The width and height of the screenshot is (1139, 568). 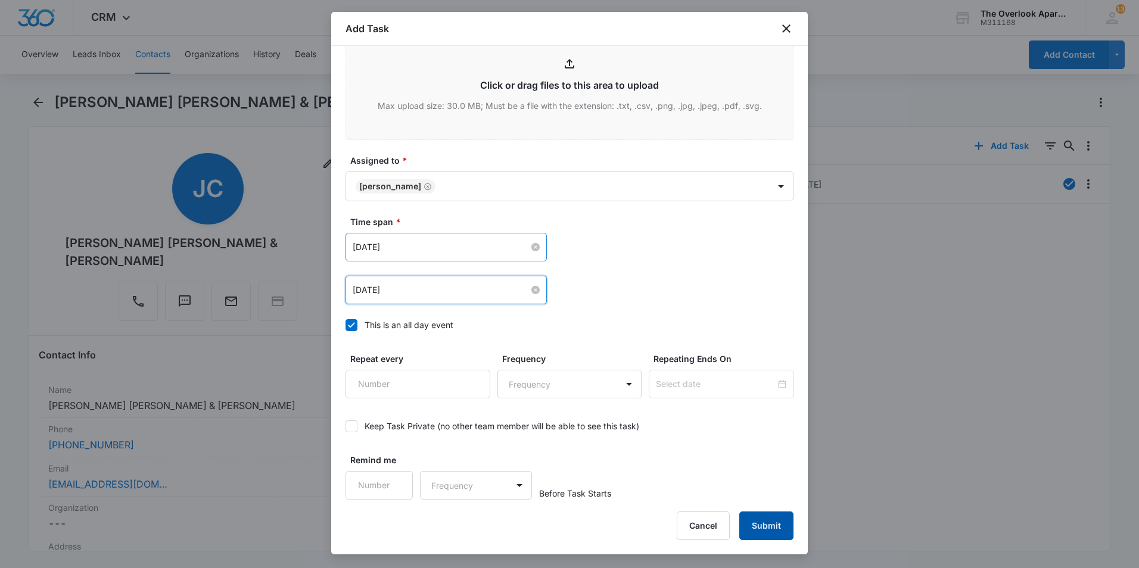 I want to click on button: Cancel, so click(x=703, y=526).